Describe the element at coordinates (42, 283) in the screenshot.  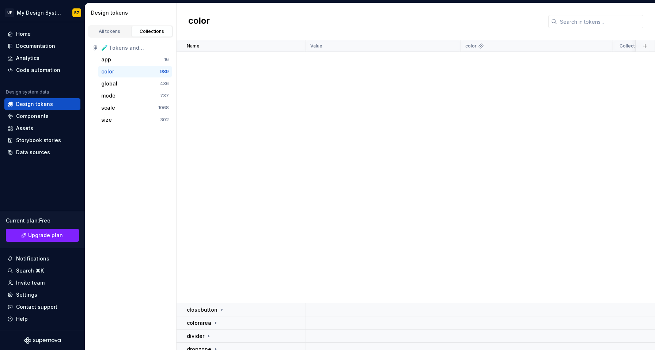
I see `a: Invite team` at that location.